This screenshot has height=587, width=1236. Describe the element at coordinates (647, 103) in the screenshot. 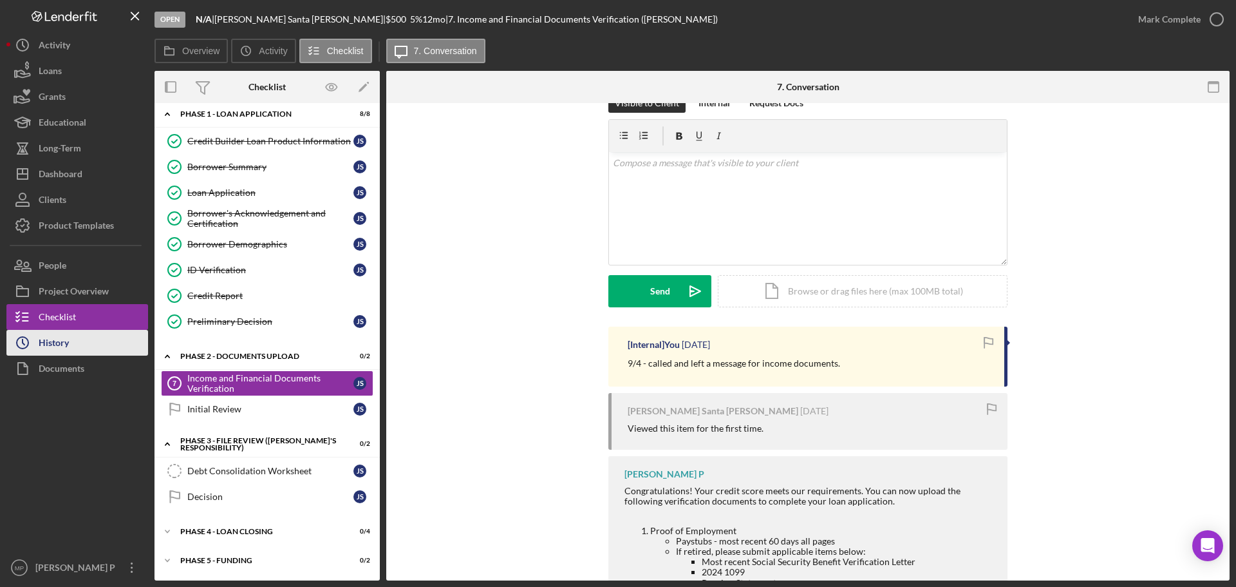

I see `button: Visible to Client` at that location.